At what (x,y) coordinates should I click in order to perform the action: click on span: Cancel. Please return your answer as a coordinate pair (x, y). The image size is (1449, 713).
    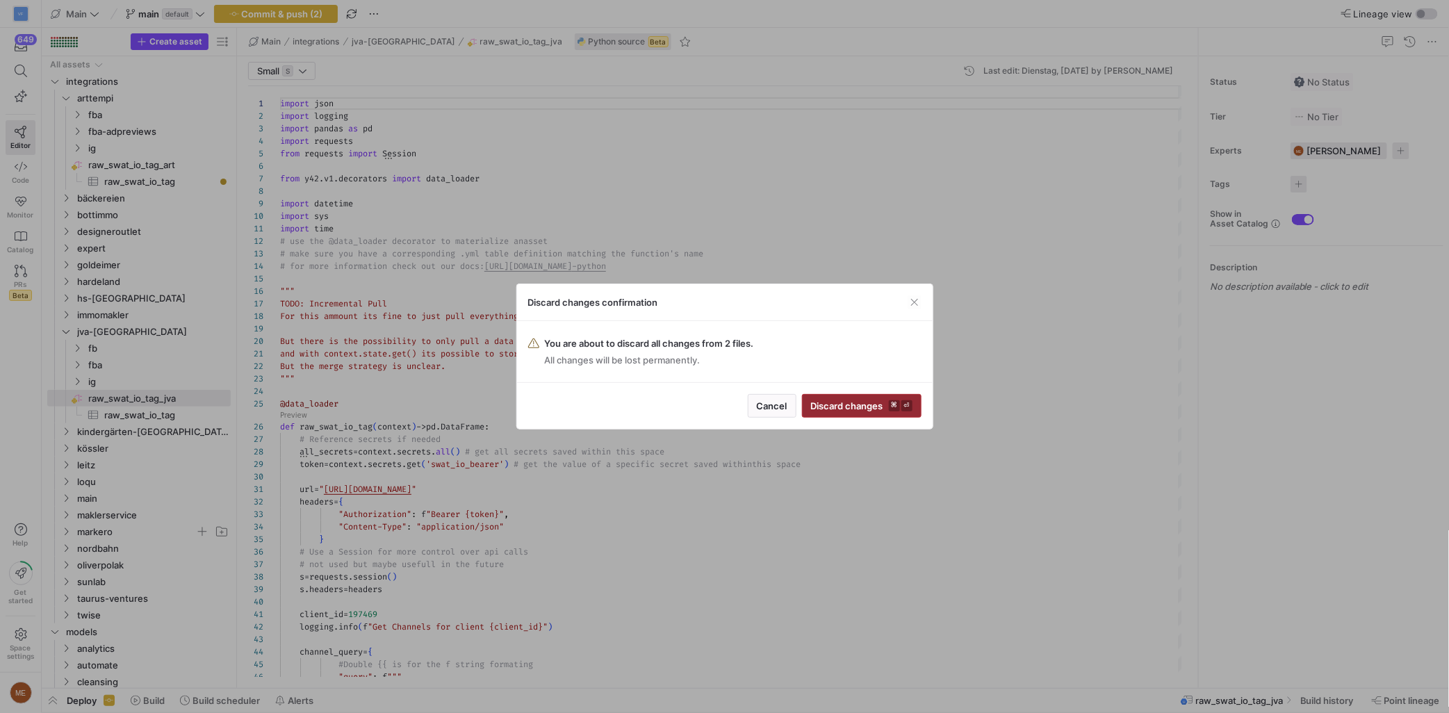
    Looking at the image, I should click on (772, 406).